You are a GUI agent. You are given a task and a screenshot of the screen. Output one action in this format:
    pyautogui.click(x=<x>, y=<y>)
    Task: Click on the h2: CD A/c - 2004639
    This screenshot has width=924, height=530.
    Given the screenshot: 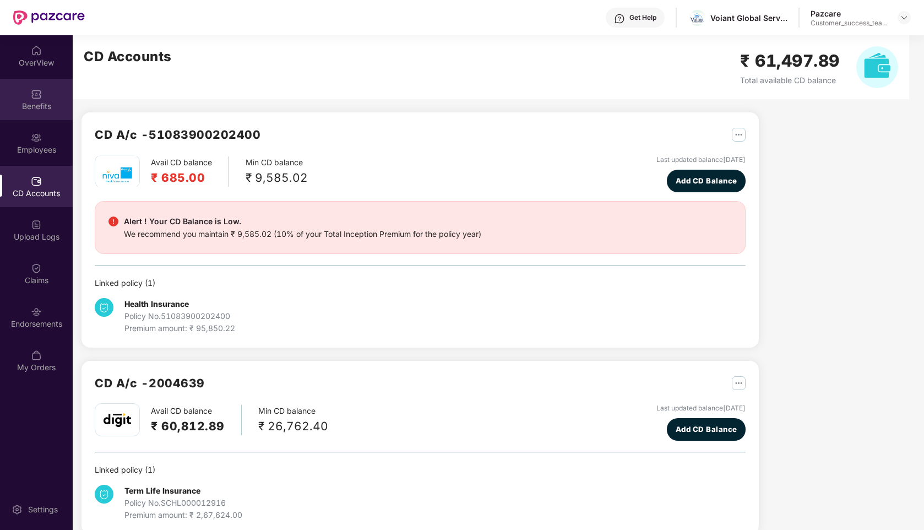 What is the action you would take?
    pyautogui.click(x=150, y=383)
    